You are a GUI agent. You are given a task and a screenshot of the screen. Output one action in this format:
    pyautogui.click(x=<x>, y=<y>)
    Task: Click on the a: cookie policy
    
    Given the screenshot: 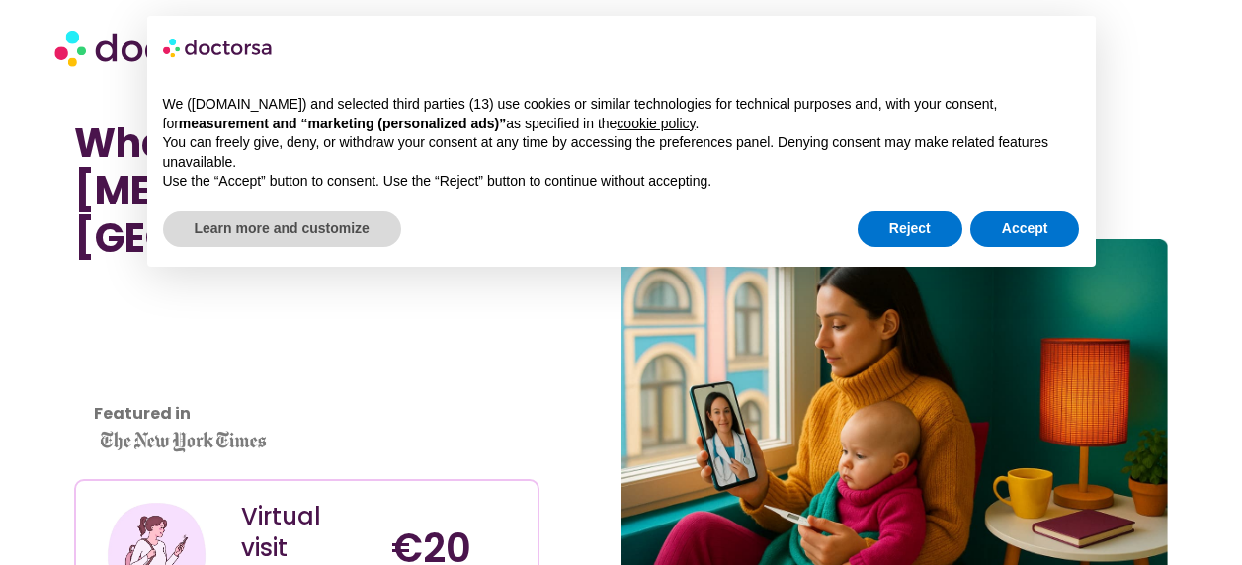 What is the action you would take?
    pyautogui.click(x=655, y=124)
    